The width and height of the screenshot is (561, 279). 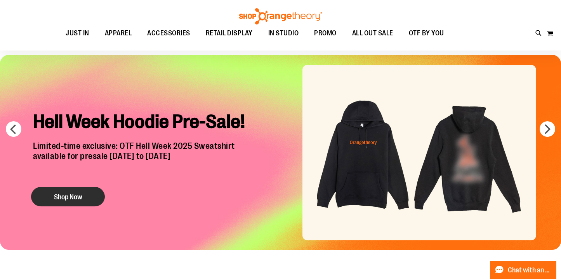 What do you see at coordinates (14, 129) in the screenshot?
I see `button: prev` at bounding box center [14, 129].